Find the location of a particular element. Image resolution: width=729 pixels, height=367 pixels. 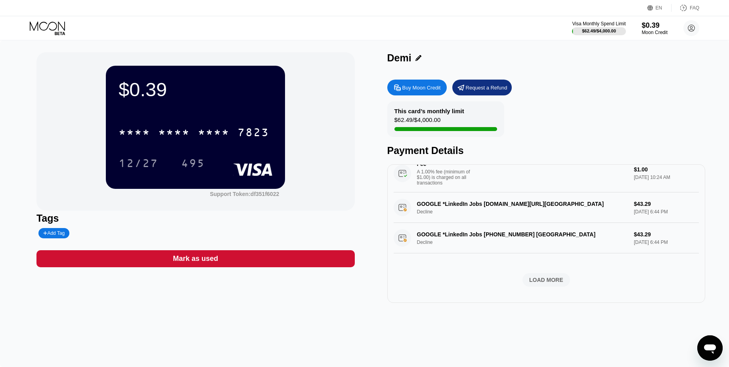

div: $0.39Moon Credit is located at coordinates (654, 28).